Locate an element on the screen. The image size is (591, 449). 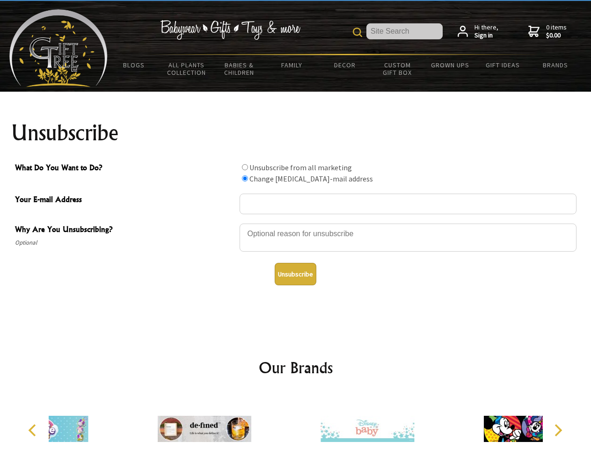
span: Your E-mail Address is located at coordinates (125, 200).